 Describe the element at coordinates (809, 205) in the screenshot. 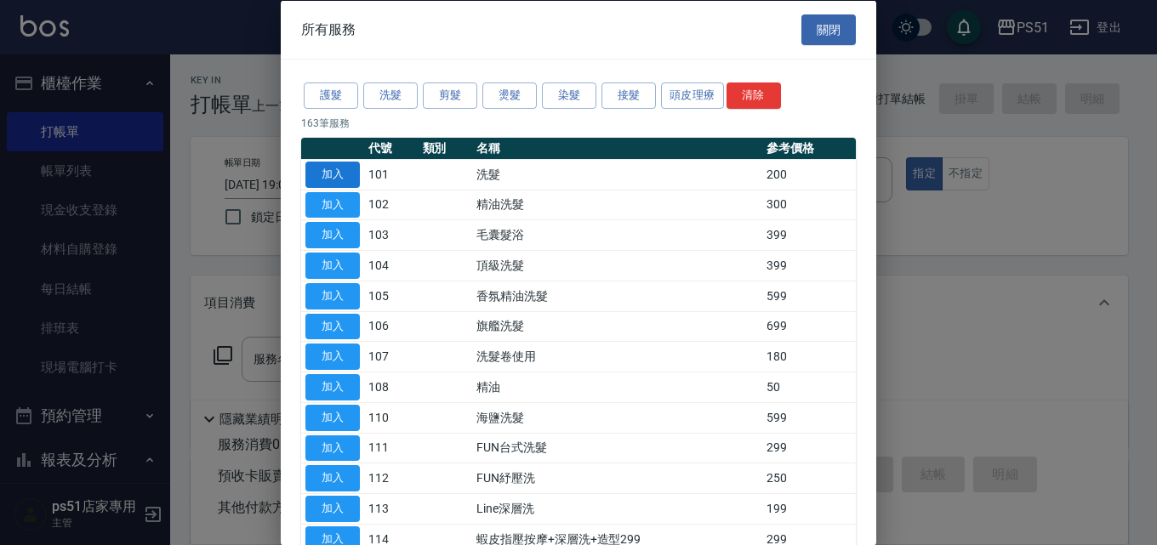

I see `td: 300` at that location.